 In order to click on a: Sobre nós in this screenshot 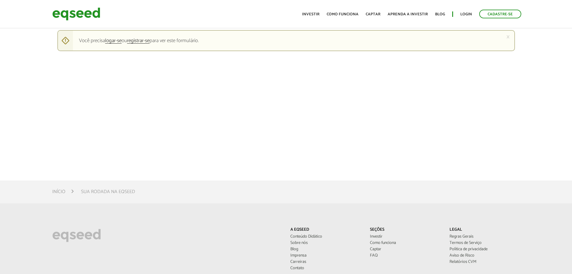, I will do `click(326, 243)`.